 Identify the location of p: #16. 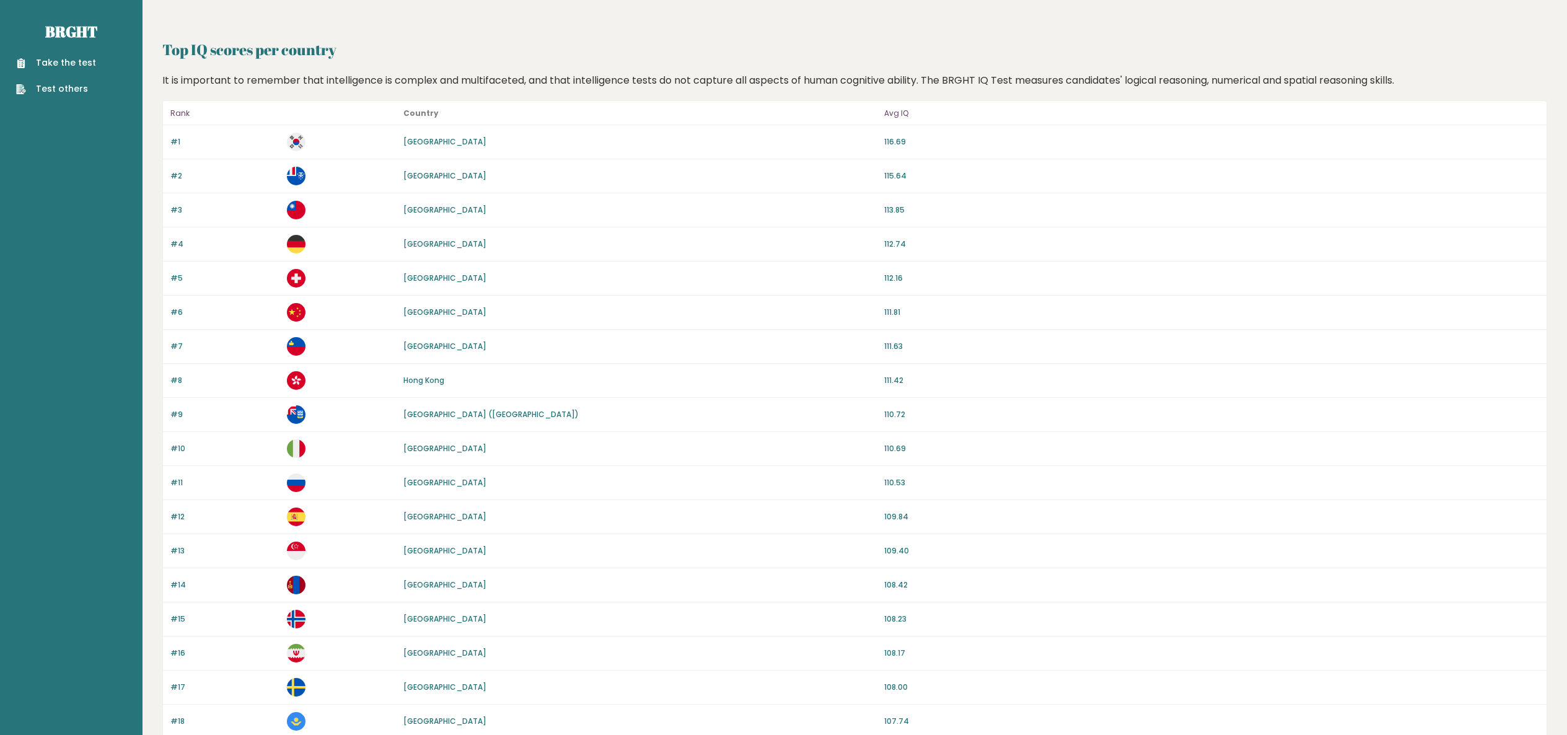
(225, 653).